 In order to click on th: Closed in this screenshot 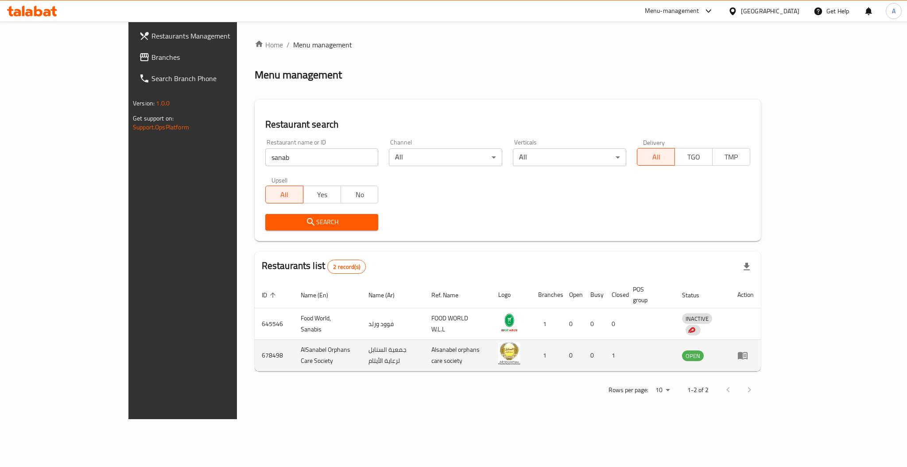, I will do `click(615, 294)`.